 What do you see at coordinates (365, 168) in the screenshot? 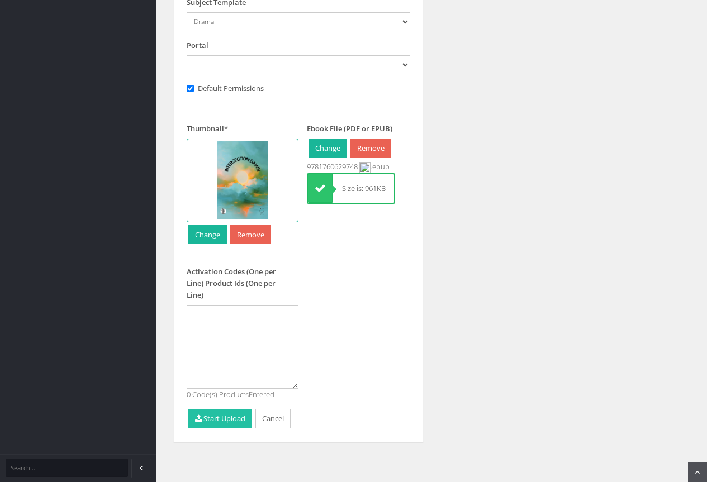
I see `img: logo.png` at bounding box center [365, 168].